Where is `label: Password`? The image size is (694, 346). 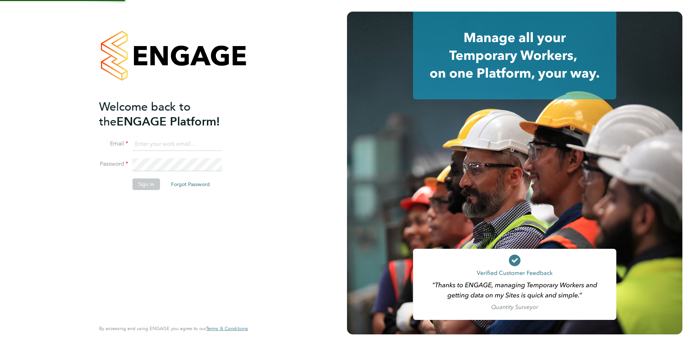 label: Password is located at coordinates (114, 164).